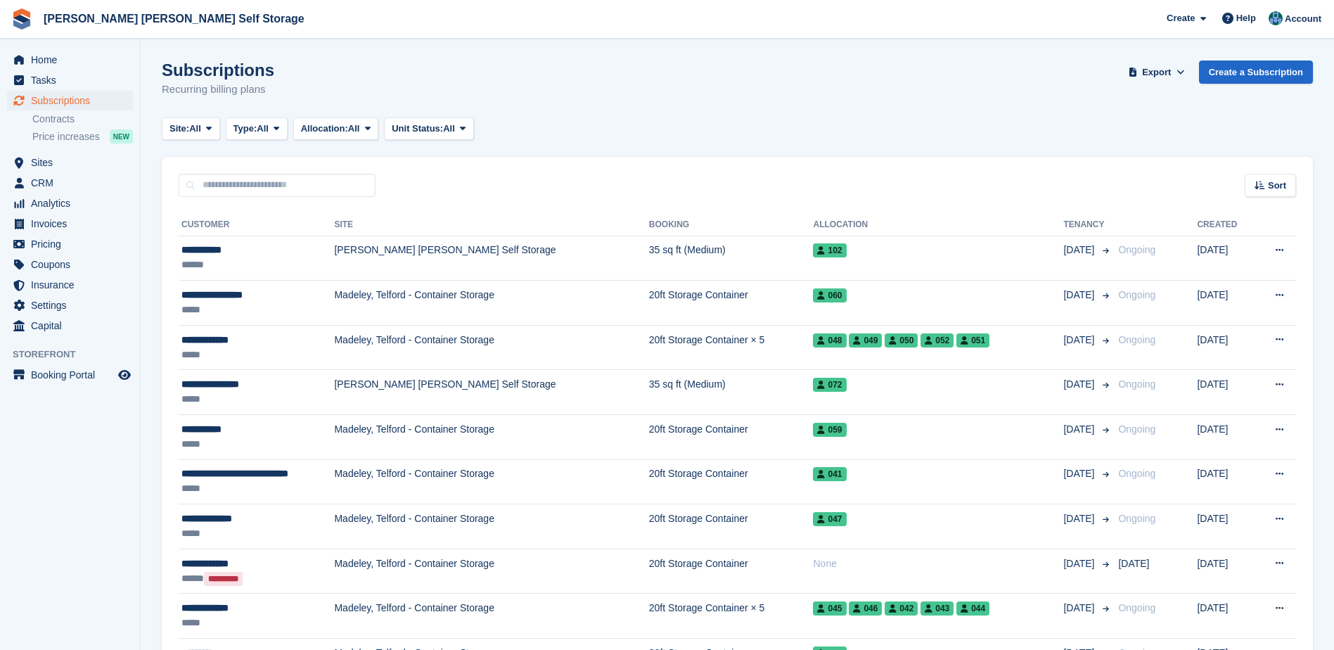 The width and height of the screenshot is (1334, 650). Describe the element at coordinates (829, 474) in the screenshot. I see `span: 041` at that location.